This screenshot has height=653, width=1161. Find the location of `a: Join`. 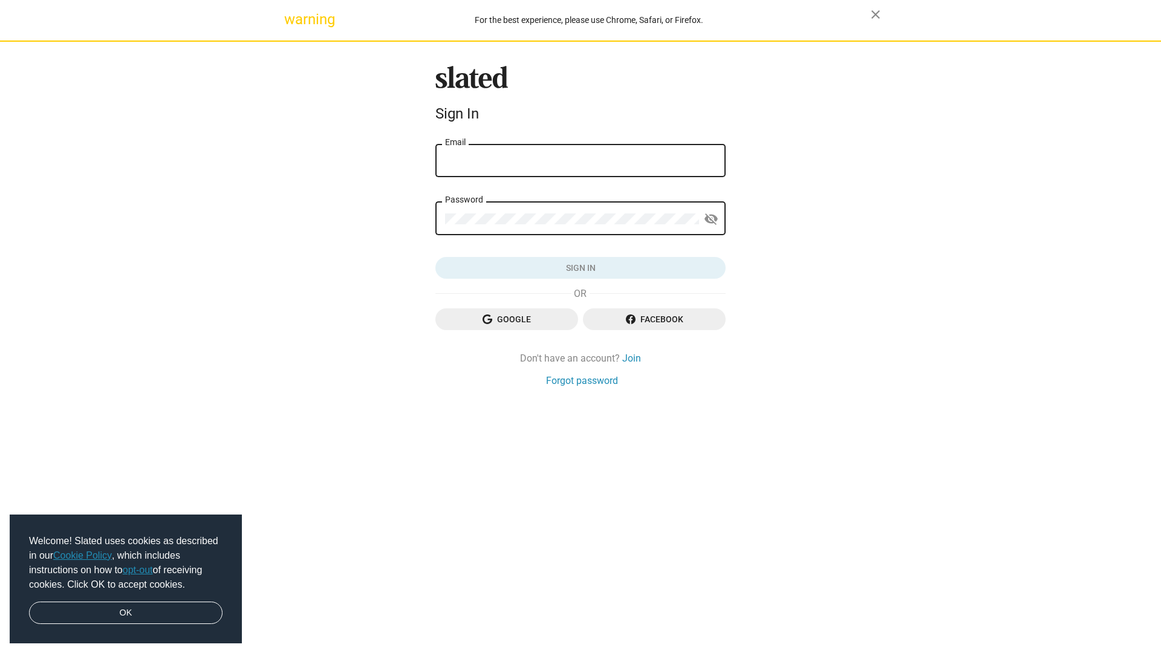

a: Join is located at coordinates (631, 358).